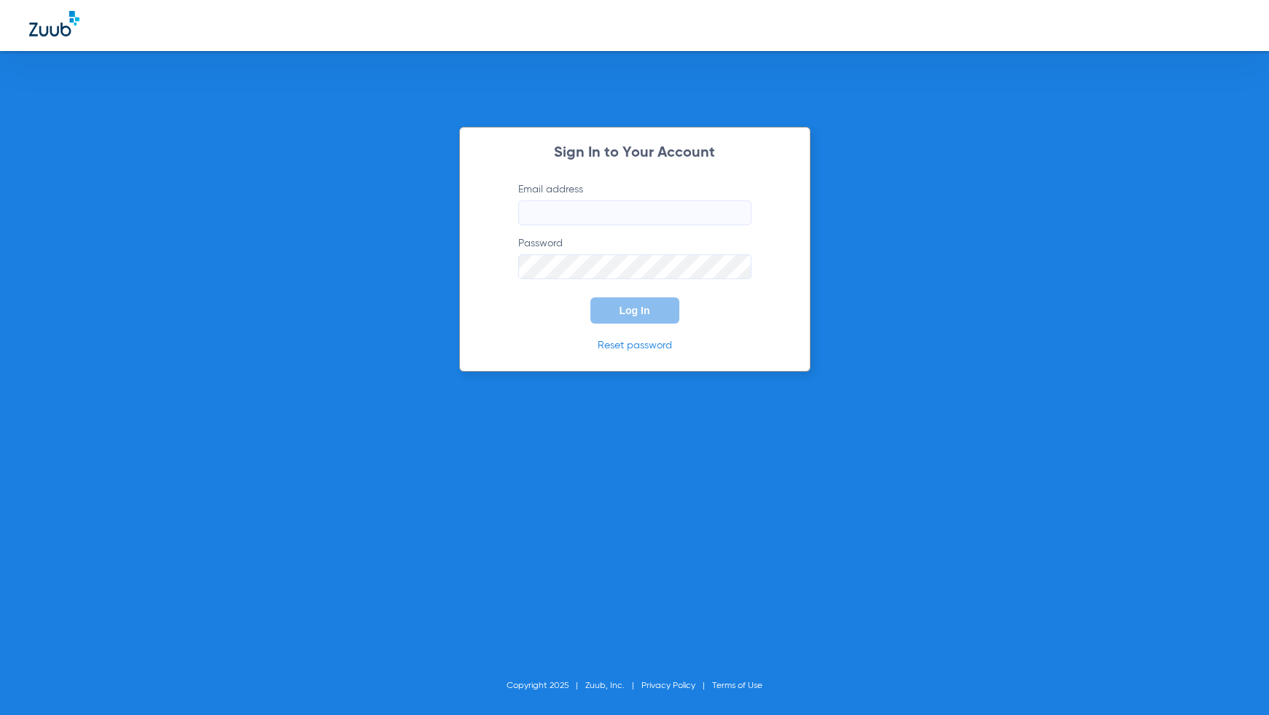 The height and width of the screenshot is (715, 1269). I want to click on div: Chat Widget, so click(1232, 680).